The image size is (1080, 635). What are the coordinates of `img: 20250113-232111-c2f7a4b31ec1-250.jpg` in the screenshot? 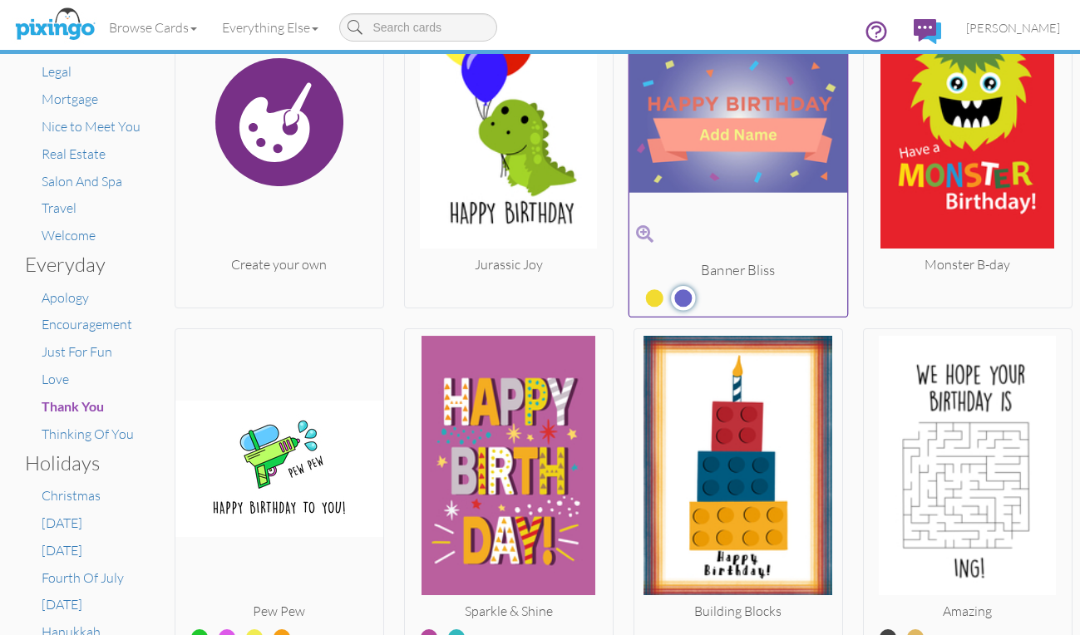 It's located at (509, 469).